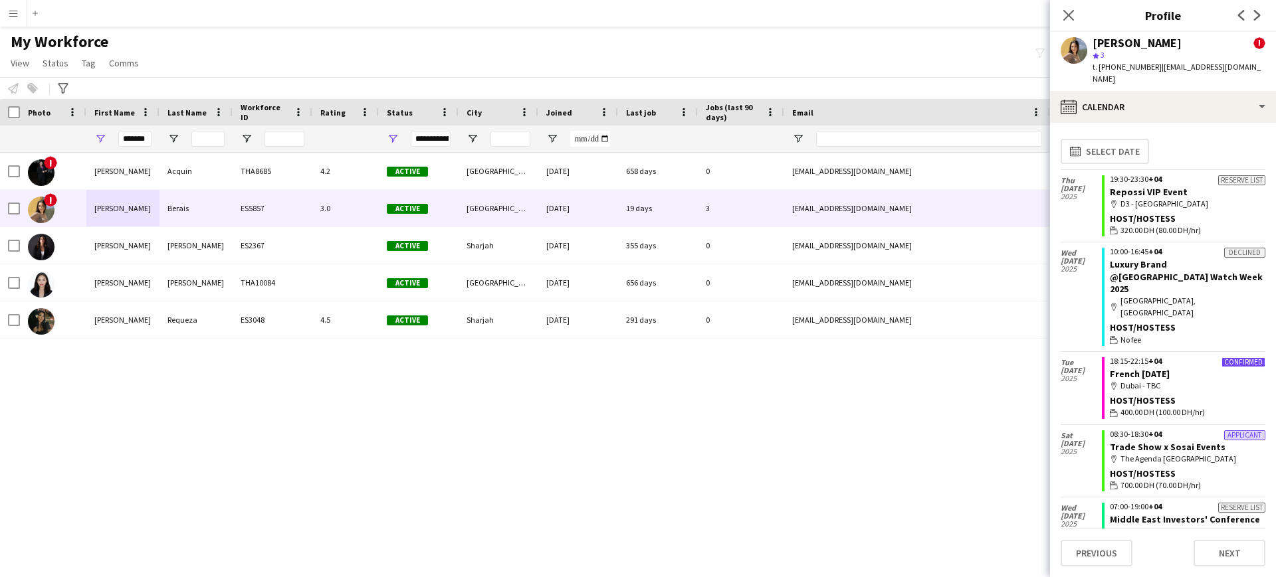 This screenshot has width=1276, height=577. Describe the element at coordinates (1167, 447) in the screenshot. I see `a: Trade Show x Sosai Events` at that location.